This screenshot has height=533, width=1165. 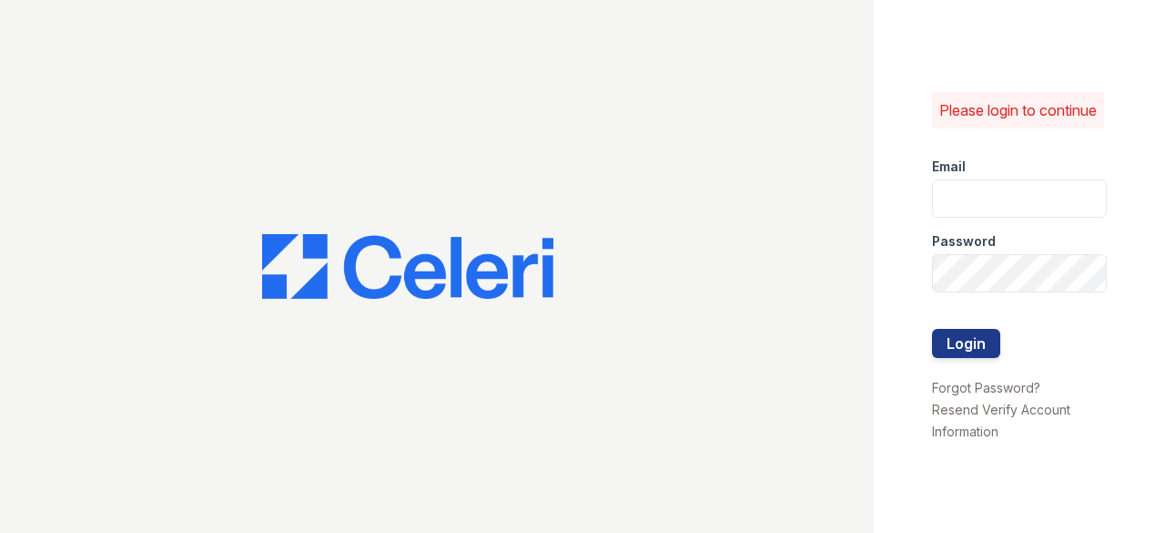 What do you see at coordinates (408, 267) in the screenshot?
I see `img: CE_Logo_Blue-a8612792a0a2168367f1c8372b55b34899dd931a85d93a1a3d3e32e68fde9ad4.png` at bounding box center [408, 267].